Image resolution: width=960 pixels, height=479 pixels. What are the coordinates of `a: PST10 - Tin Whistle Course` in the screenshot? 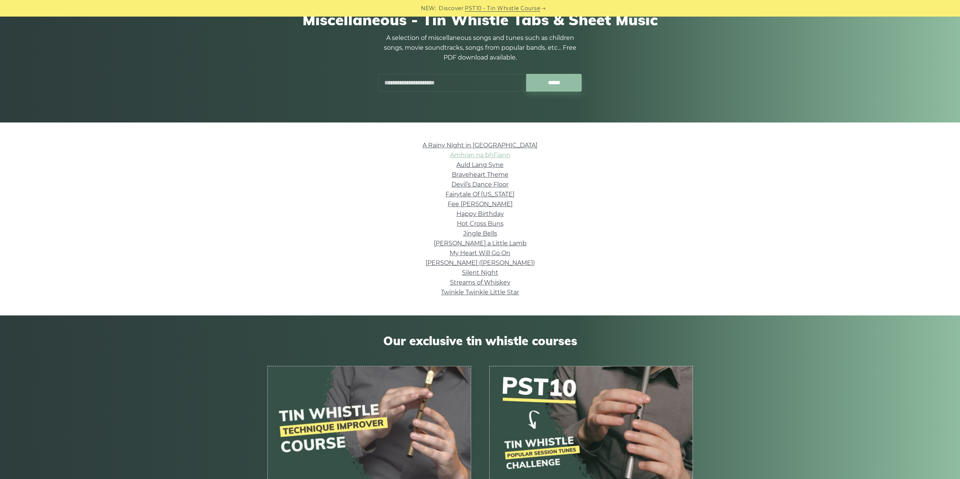 It's located at (502, 8).